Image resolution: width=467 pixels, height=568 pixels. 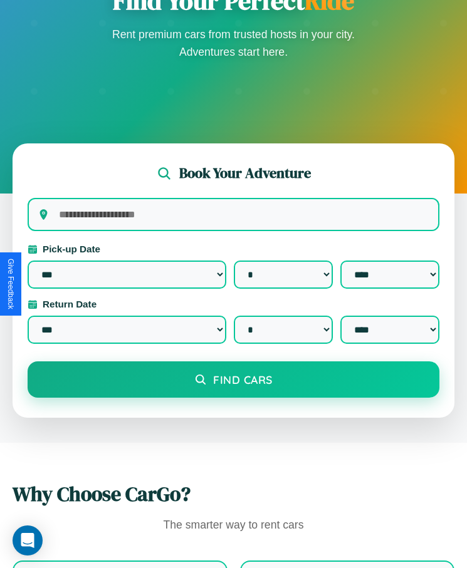 I want to click on p: The smarter way to rent cars, so click(x=233, y=526).